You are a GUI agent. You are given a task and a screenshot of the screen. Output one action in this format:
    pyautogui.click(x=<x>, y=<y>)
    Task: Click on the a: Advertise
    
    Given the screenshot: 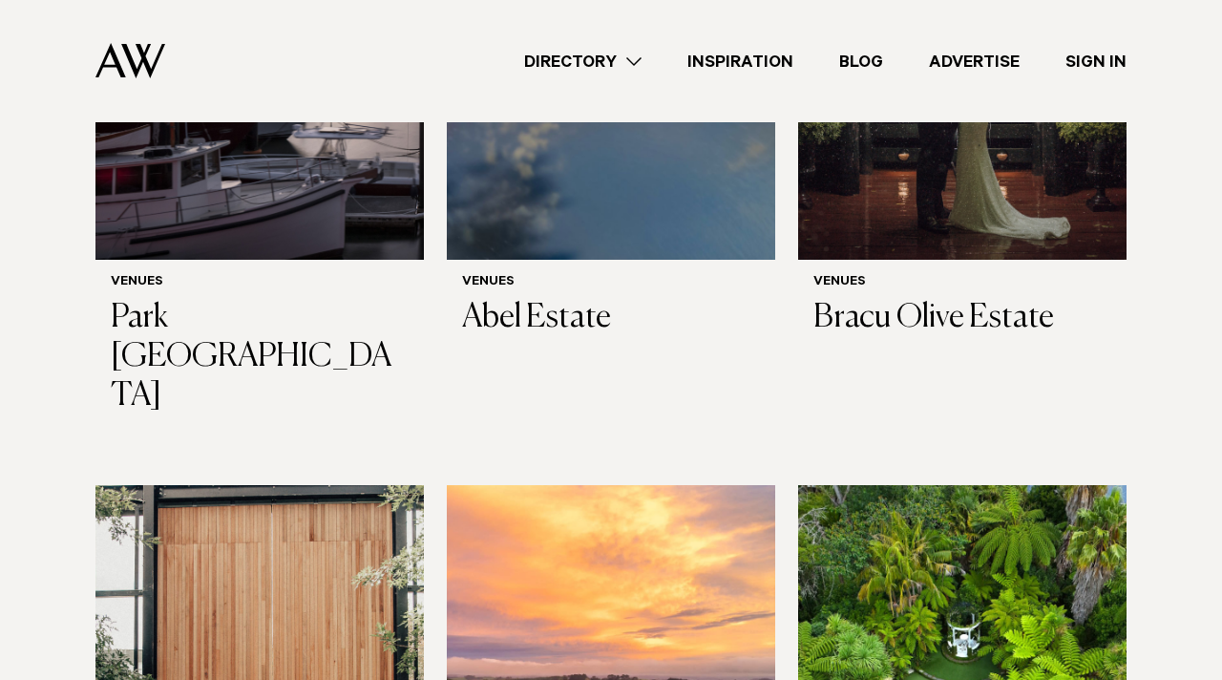 What is the action you would take?
    pyautogui.click(x=974, y=61)
    